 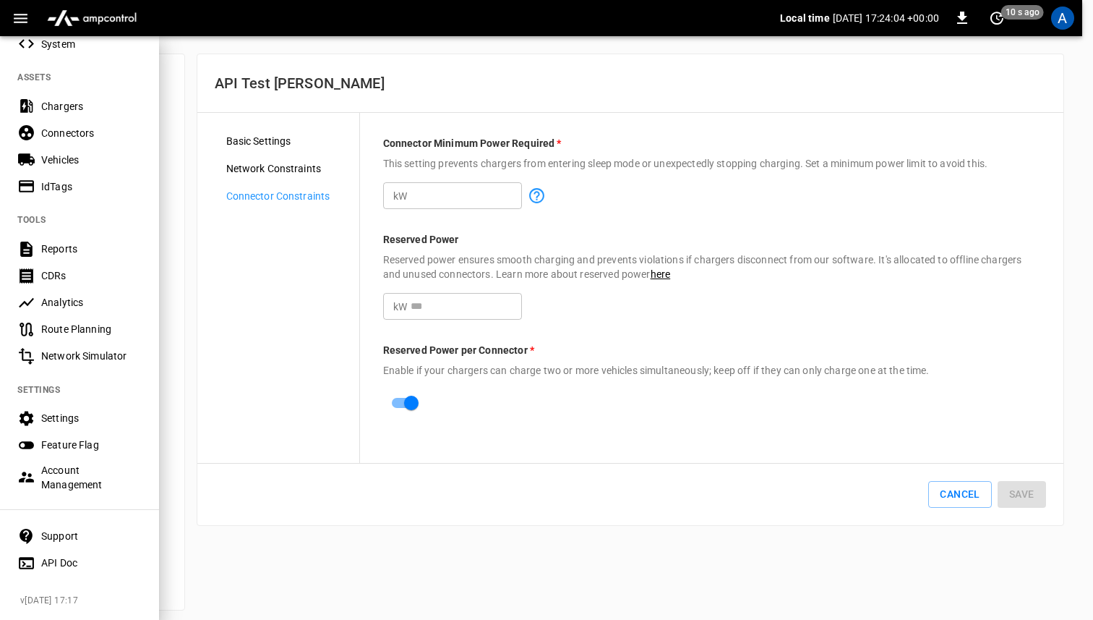 What do you see at coordinates (91, 563) in the screenshot?
I see `div: API Doc` at bounding box center [91, 563].